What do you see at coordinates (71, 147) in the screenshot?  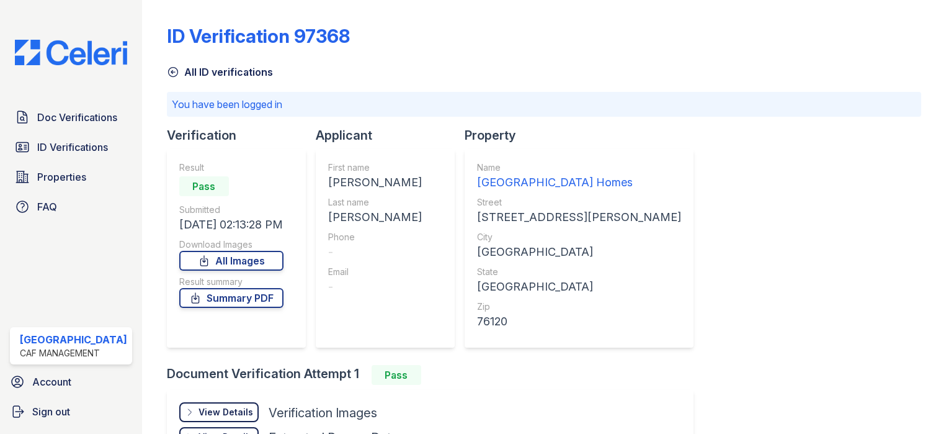 I see `a: ID Verifications` at bounding box center [71, 147].